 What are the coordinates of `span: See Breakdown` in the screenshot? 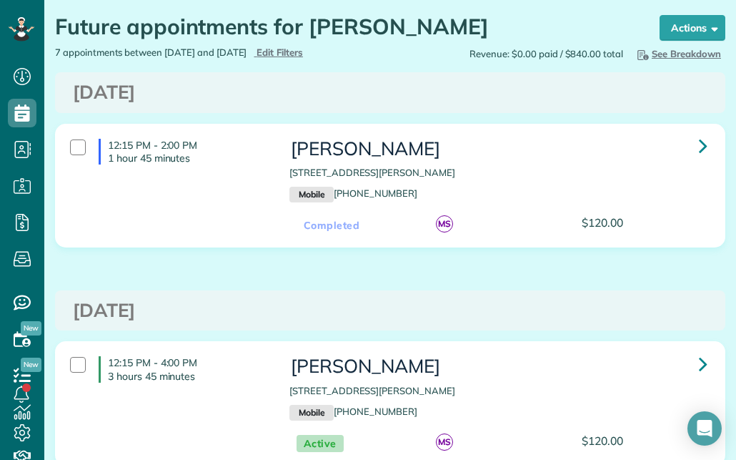 It's located at (678, 54).